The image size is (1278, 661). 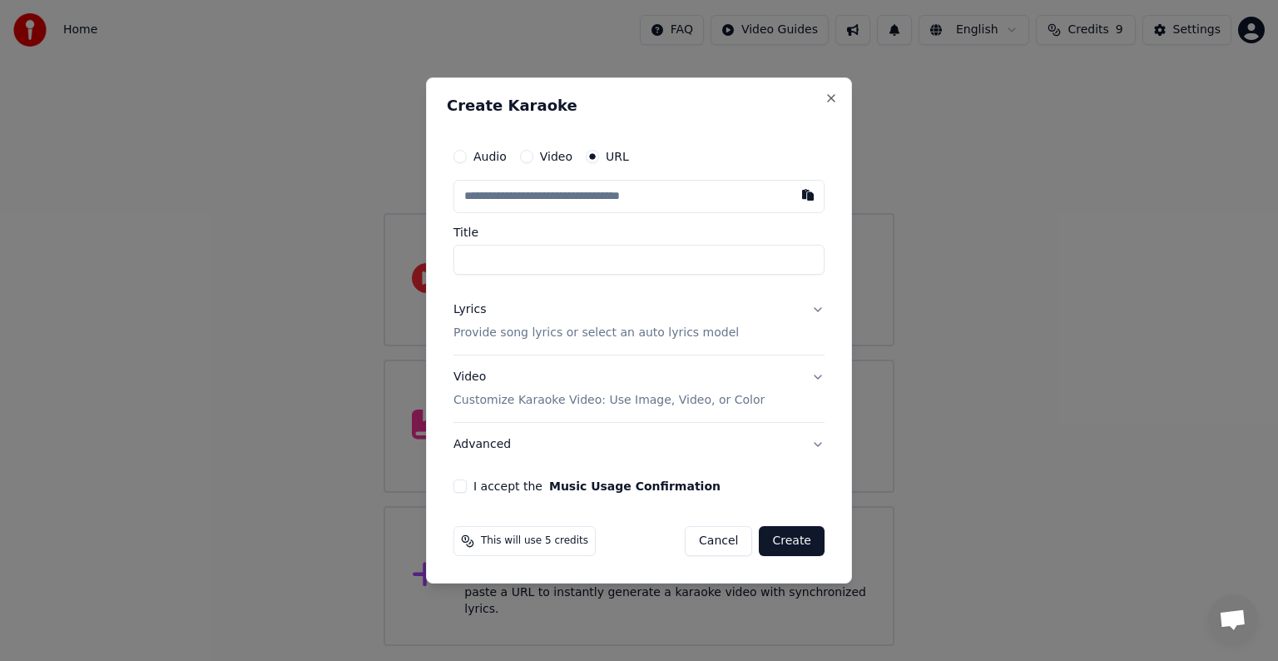 What do you see at coordinates (469, 309) in the screenshot?
I see `div: Lyrics` at bounding box center [469, 309].